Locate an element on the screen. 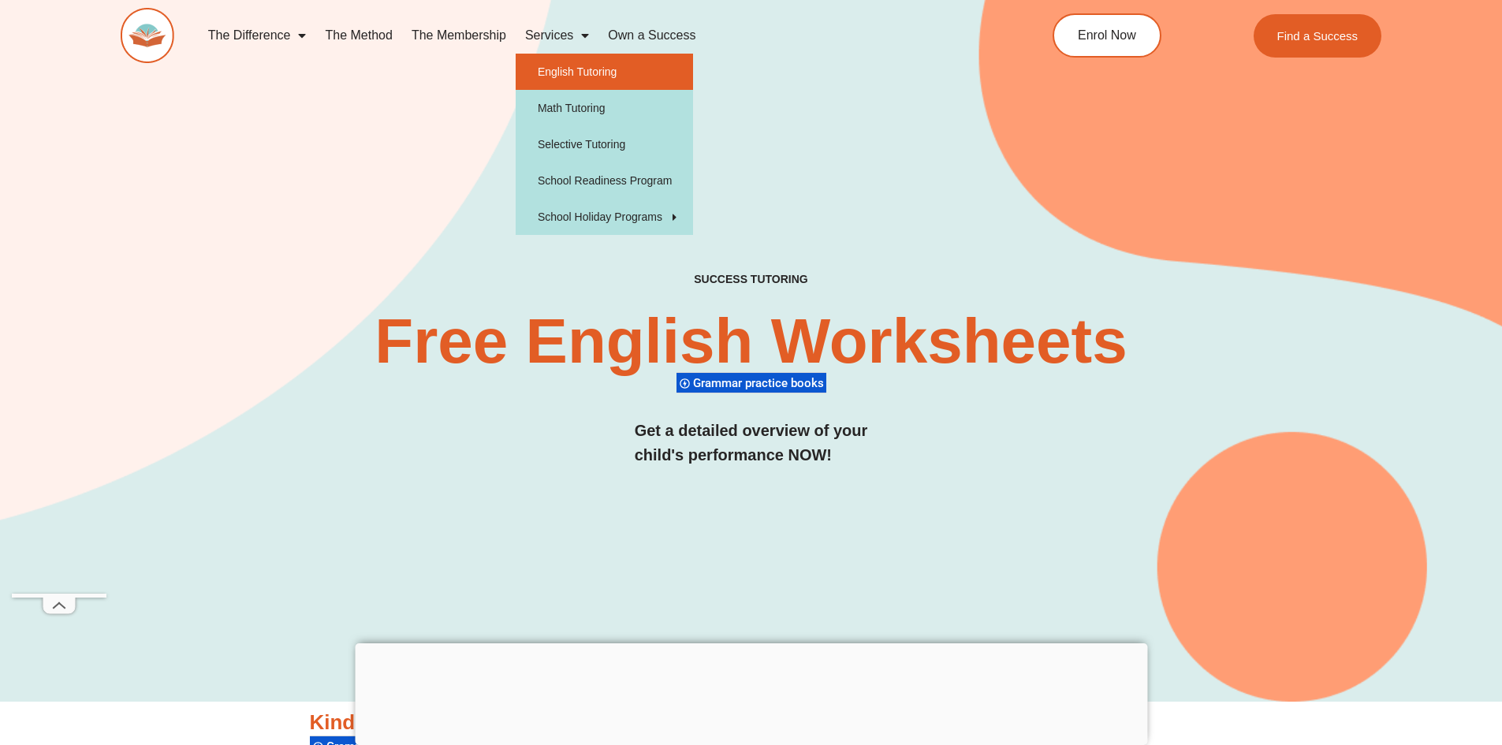  a: Find a Success is located at coordinates (1317, 35).